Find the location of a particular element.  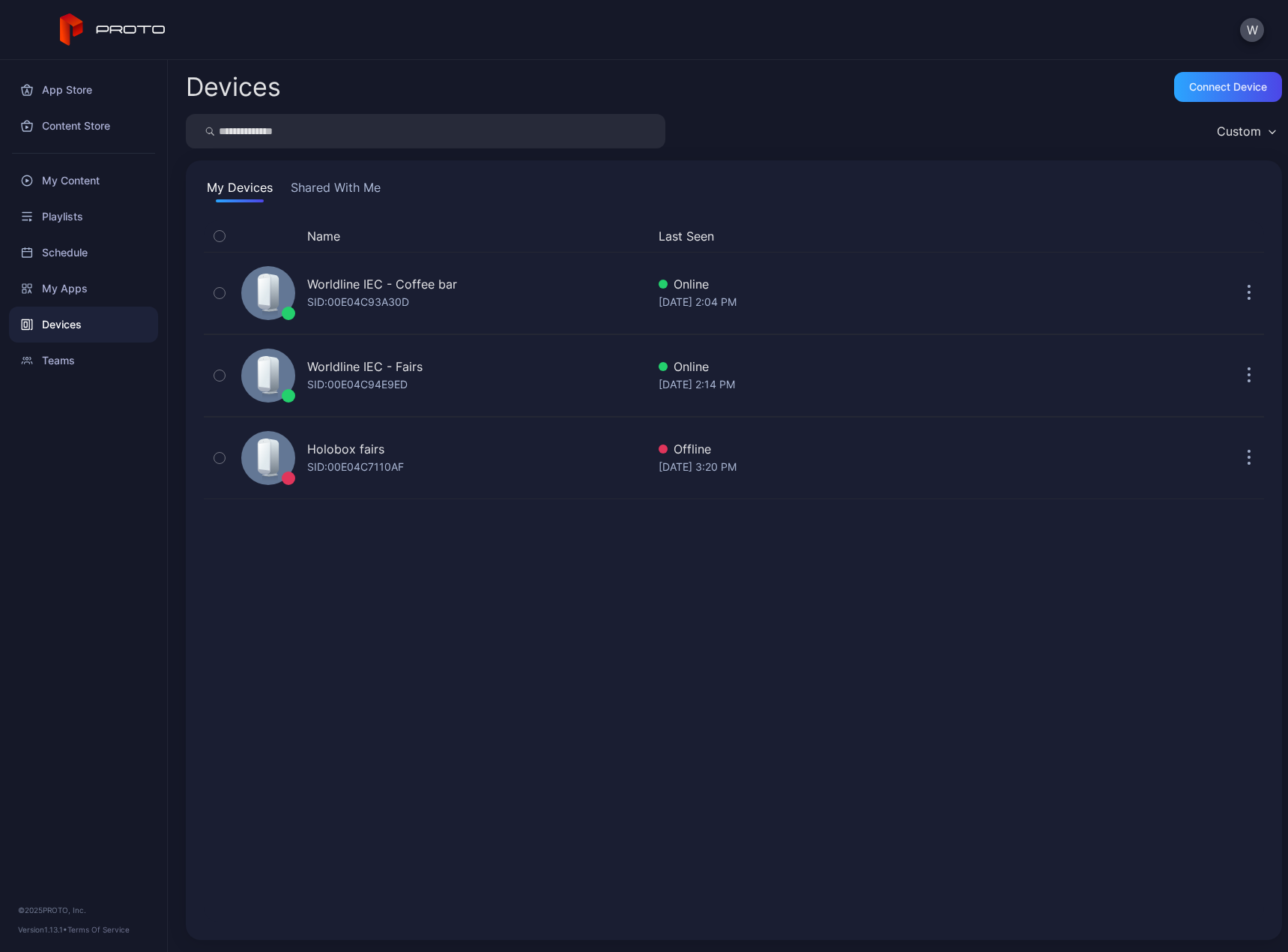

button: Last Seen is located at coordinates (864, 236).